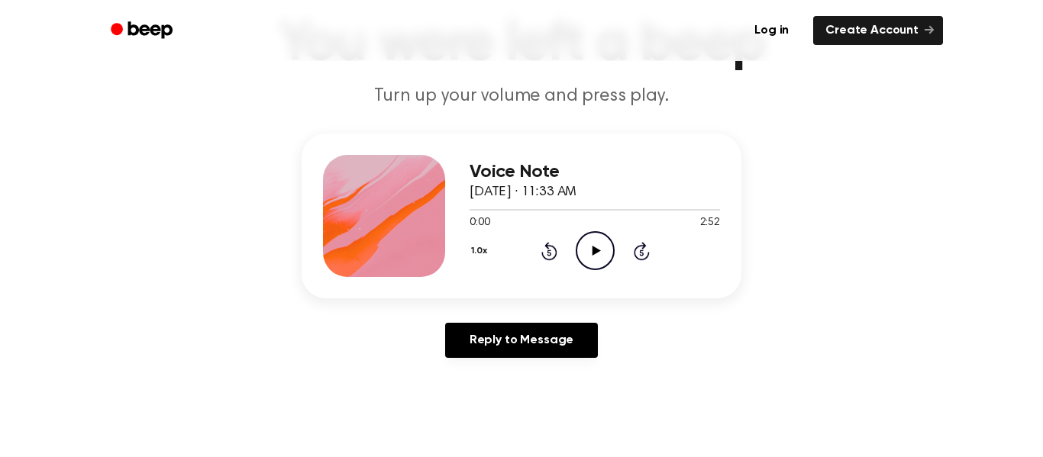 The image size is (1043, 457). What do you see at coordinates (522, 341) in the screenshot?
I see `a: Reply to Message` at bounding box center [522, 341].